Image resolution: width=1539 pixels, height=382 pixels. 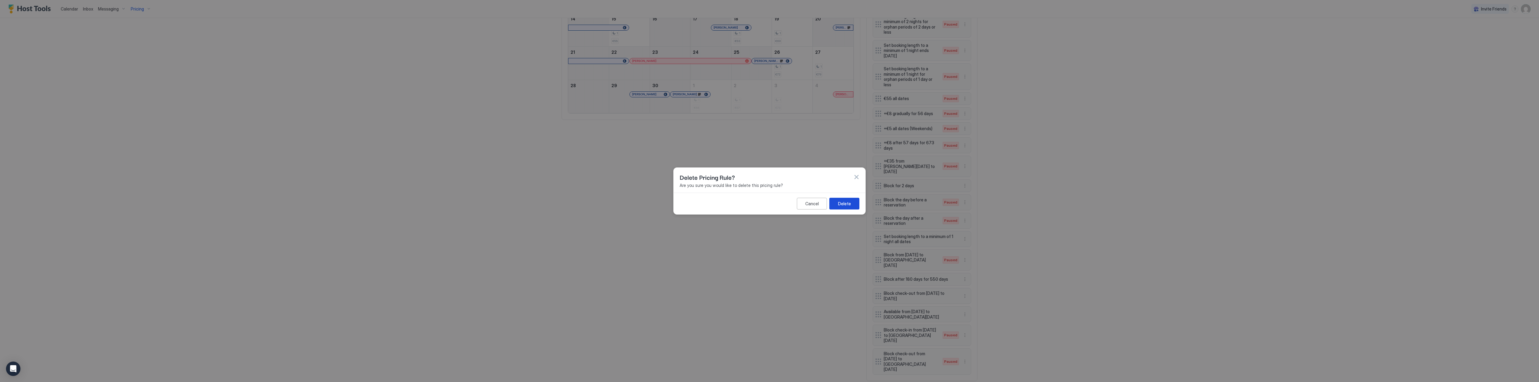 I want to click on div: Delete, so click(x=844, y=203).